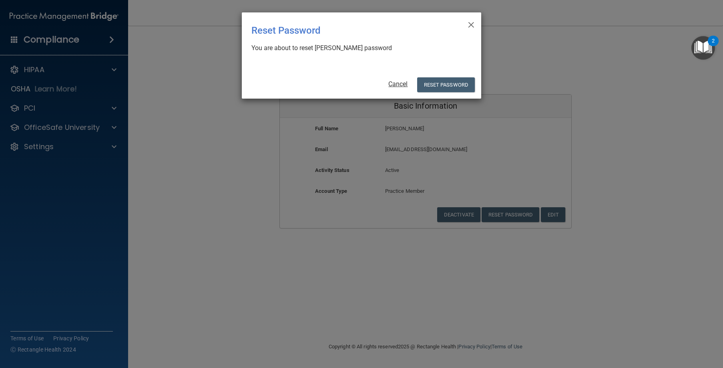 This screenshot has height=368, width=723. I want to click on button: Open Resource Center, 2 new notifications, so click(703, 48).